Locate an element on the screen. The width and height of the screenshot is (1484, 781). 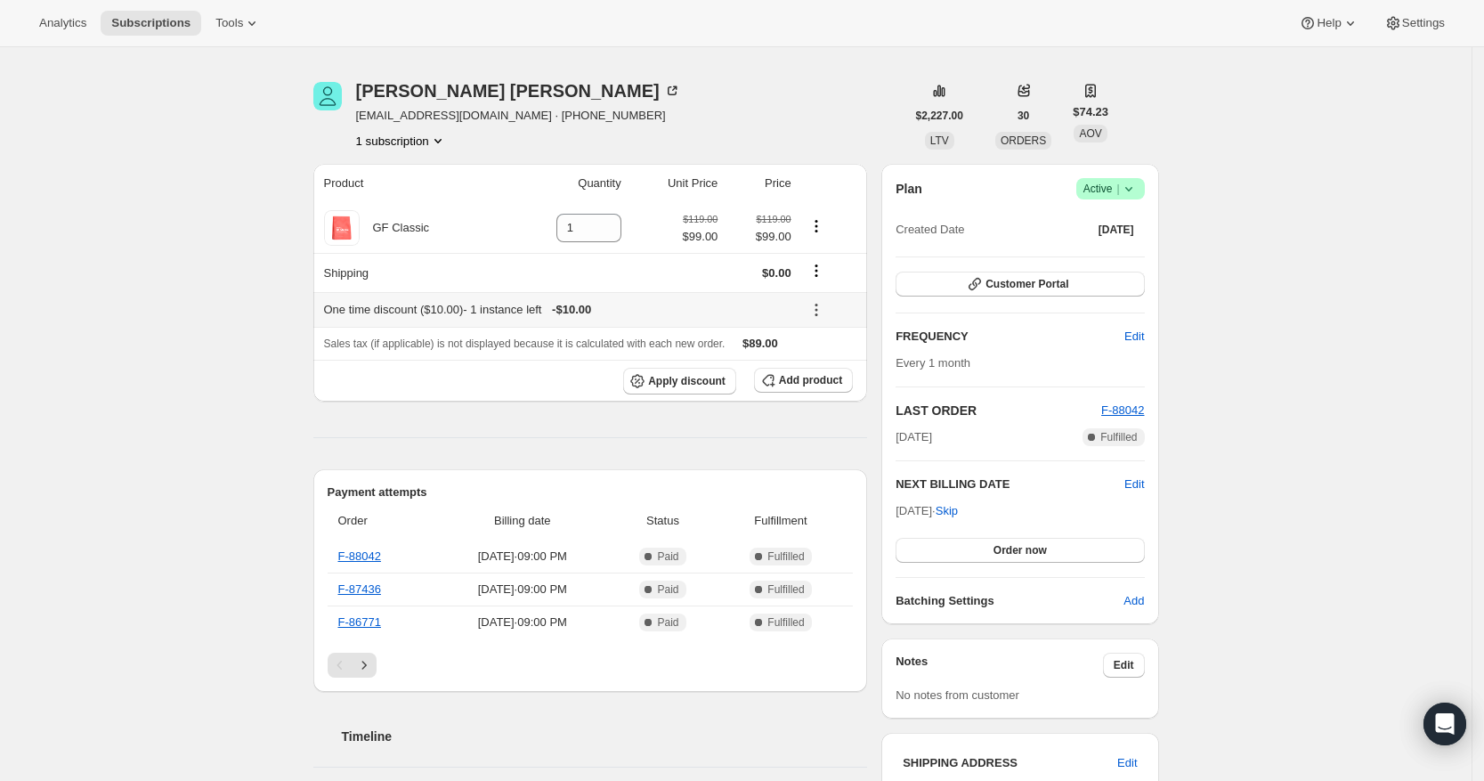
span: F-88042 is located at coordinates (1123, 410).